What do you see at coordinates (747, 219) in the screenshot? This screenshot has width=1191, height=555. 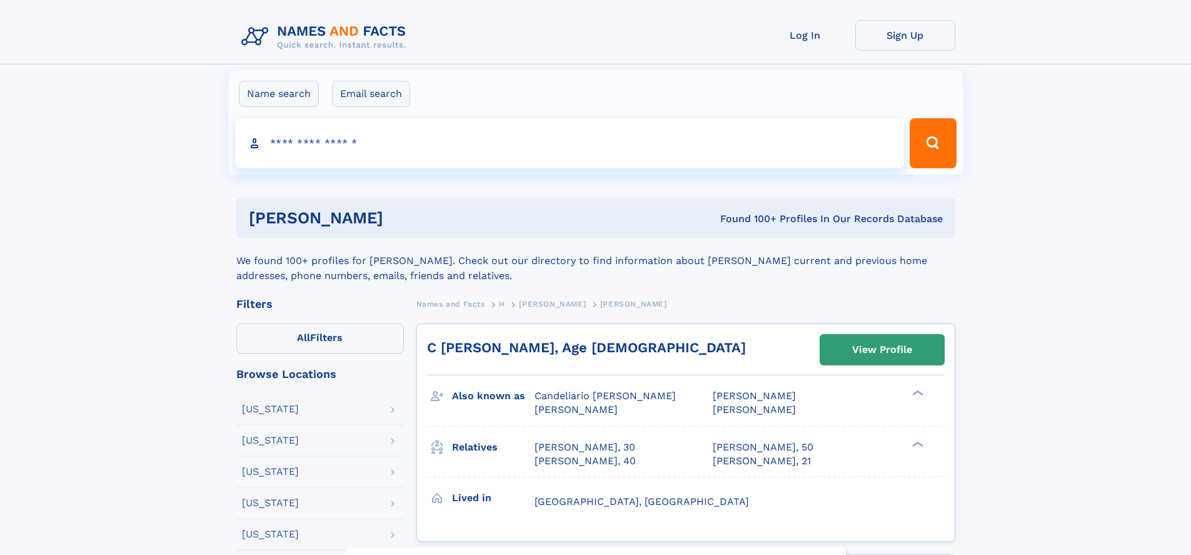 I see `div: Found 100+ Profiles In Our Records Database` at bounding box center [747, 219].